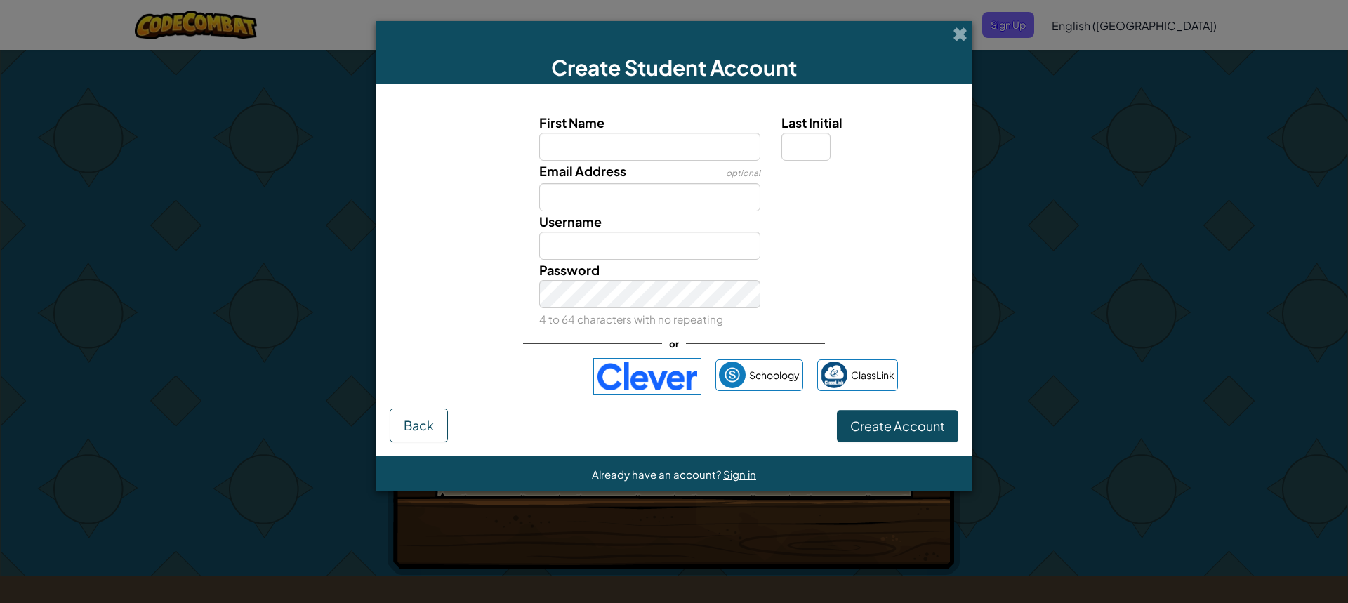 The height and width of the screenshot is (603, 1348). Describe the element at coordinates (583, 171) in the screenshot. I see `span: Email Address` at that location.